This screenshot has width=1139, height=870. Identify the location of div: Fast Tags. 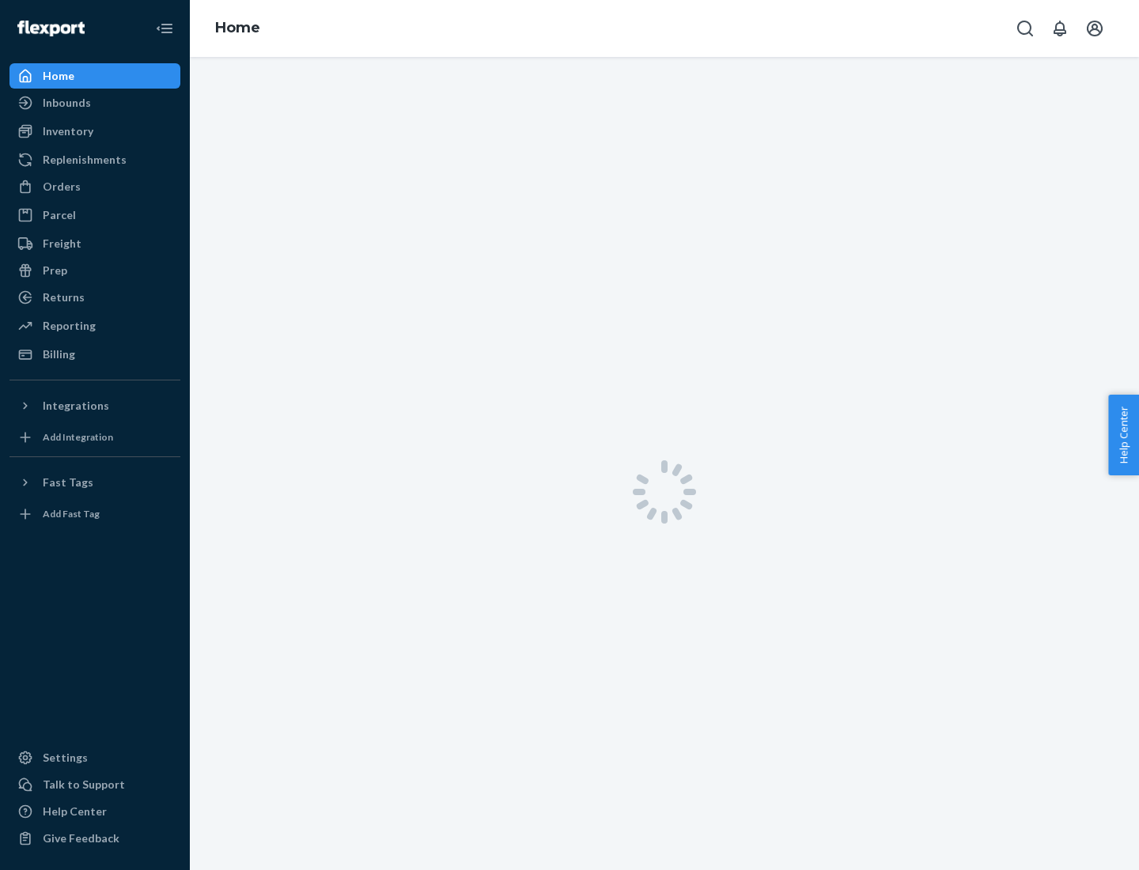
(68, 482).